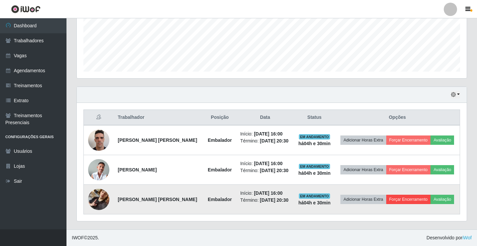 This screenshot has height=246, width=477. I want to click on th: Data, so click(265, 117).